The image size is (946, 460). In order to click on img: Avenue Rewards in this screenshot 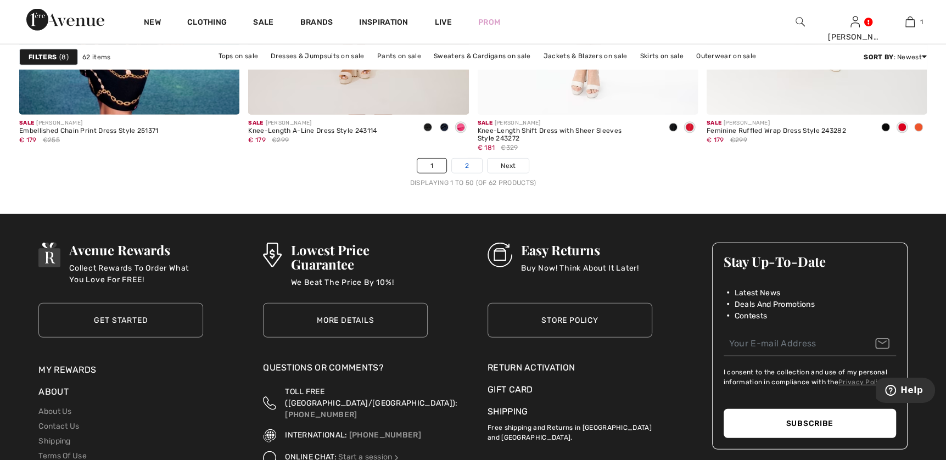, I will do `click(49, 255)`.